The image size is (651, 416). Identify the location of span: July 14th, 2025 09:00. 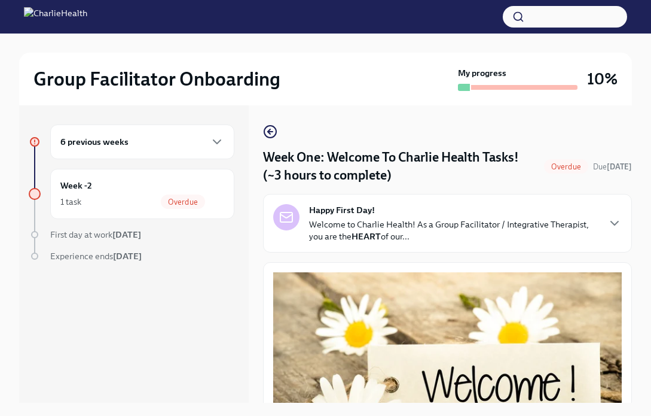
(612, 166).